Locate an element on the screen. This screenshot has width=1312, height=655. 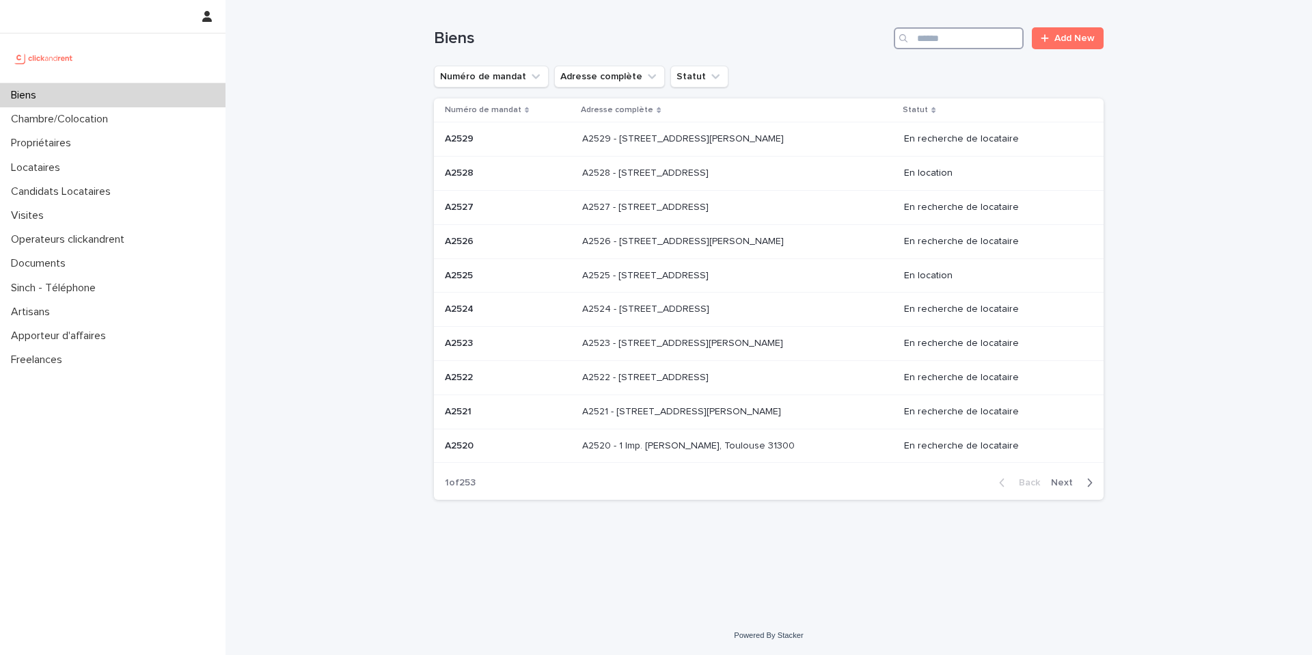
button: Numéro de mandat is located at coordinates (491, 77).